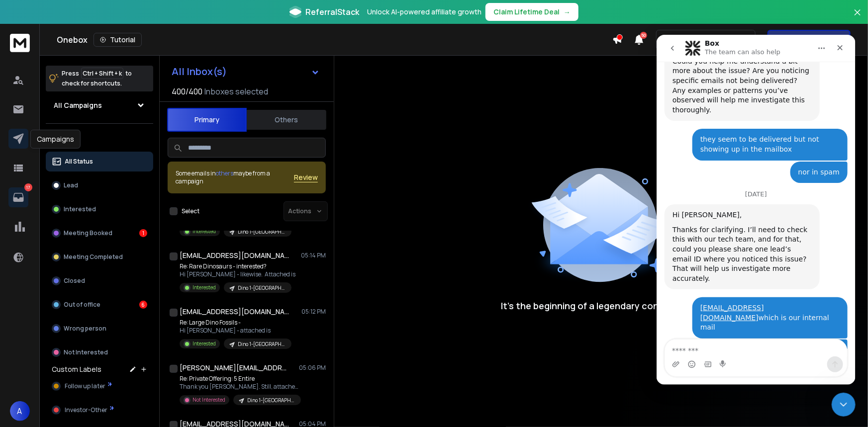  What do you see at coordinates (99, 209) in the screenshot?
I see `button: Interested` at bounding box center [99, 209].